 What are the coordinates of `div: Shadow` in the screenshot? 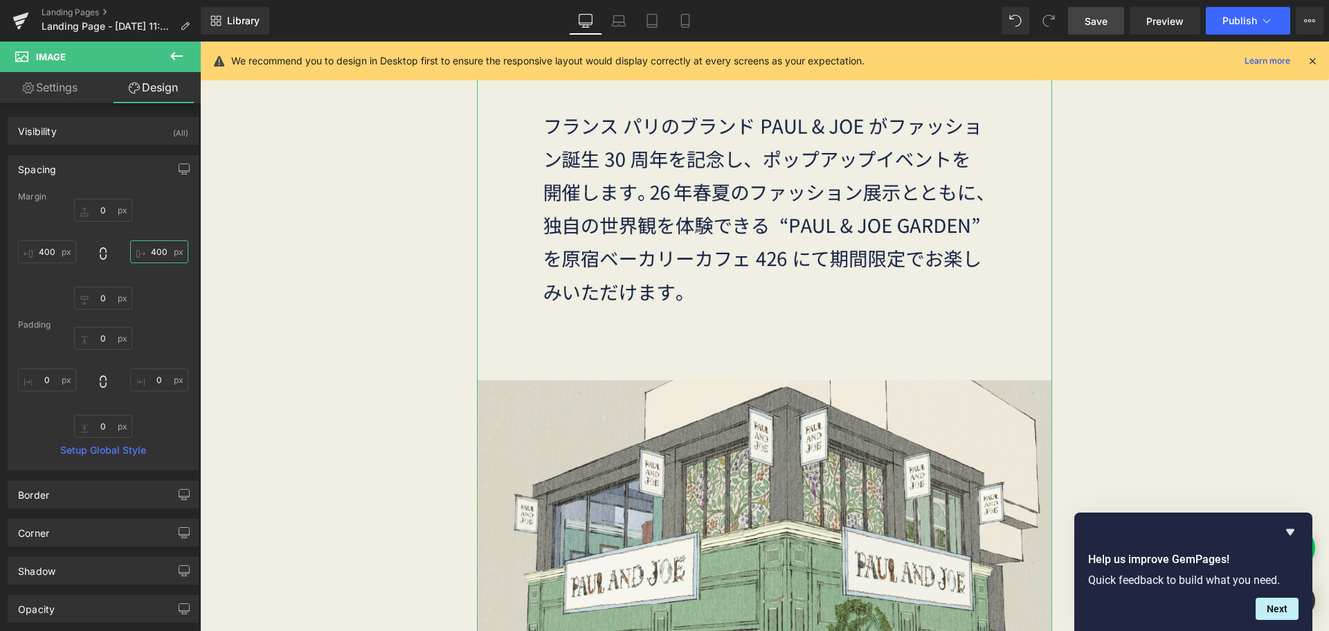 It's located at (37, 567).